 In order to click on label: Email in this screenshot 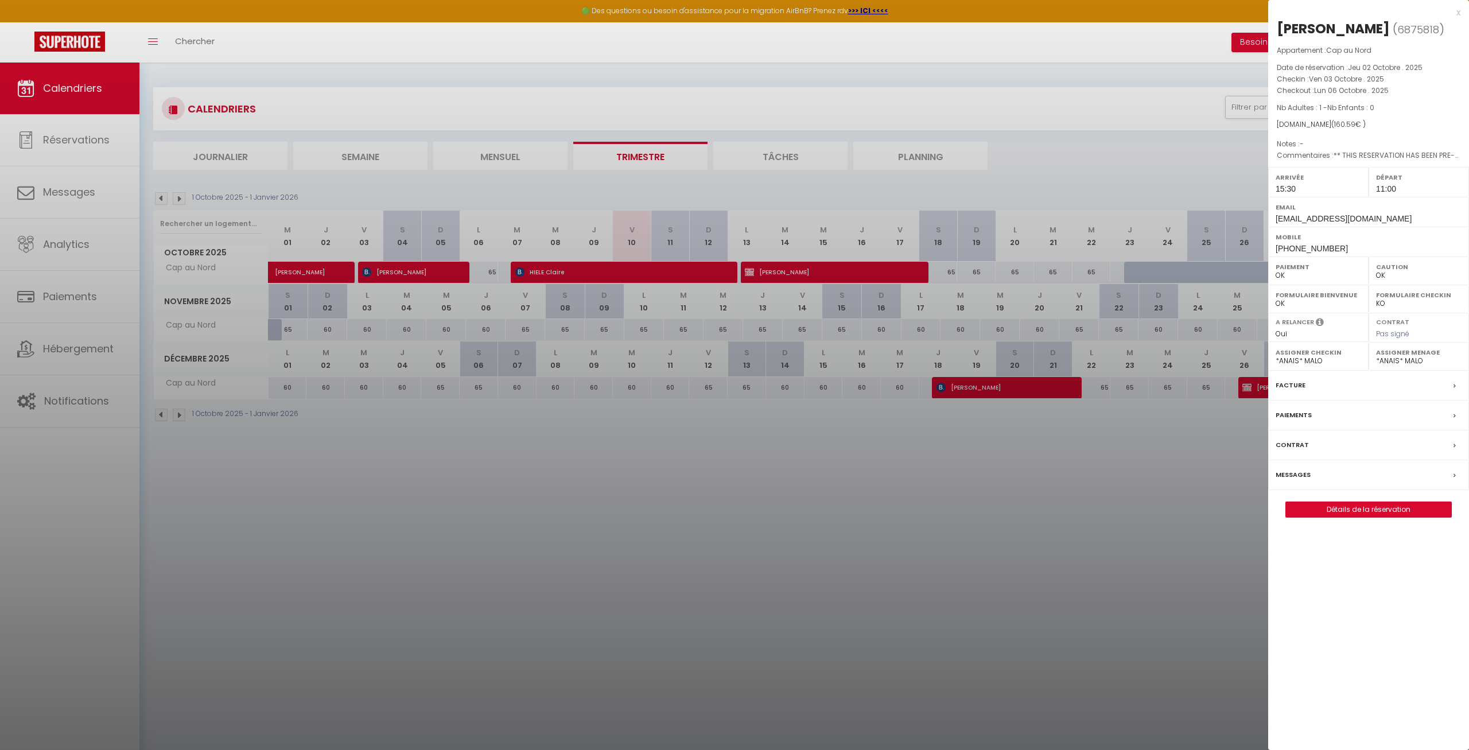, I will do `click(1368, 207)`.